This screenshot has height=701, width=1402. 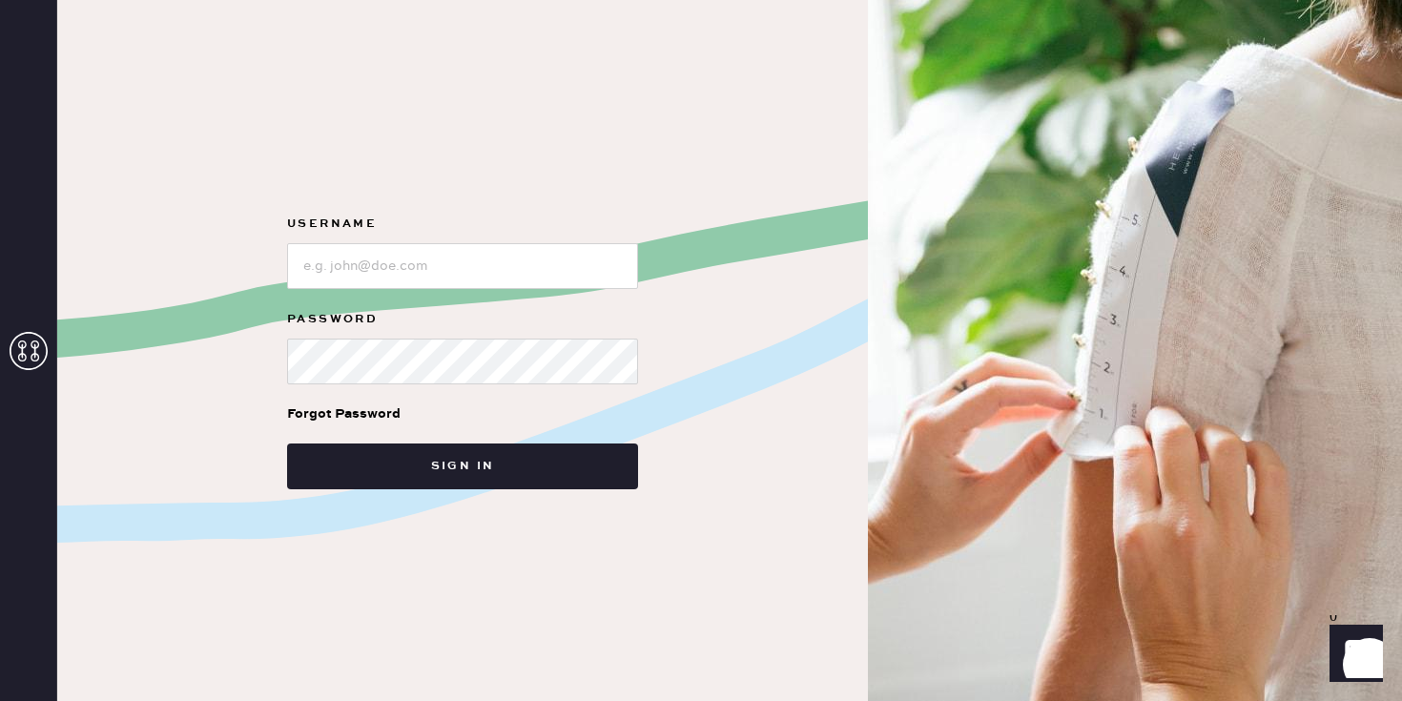 I want to click on a: Forgot Password, so click(x=343, y=414).